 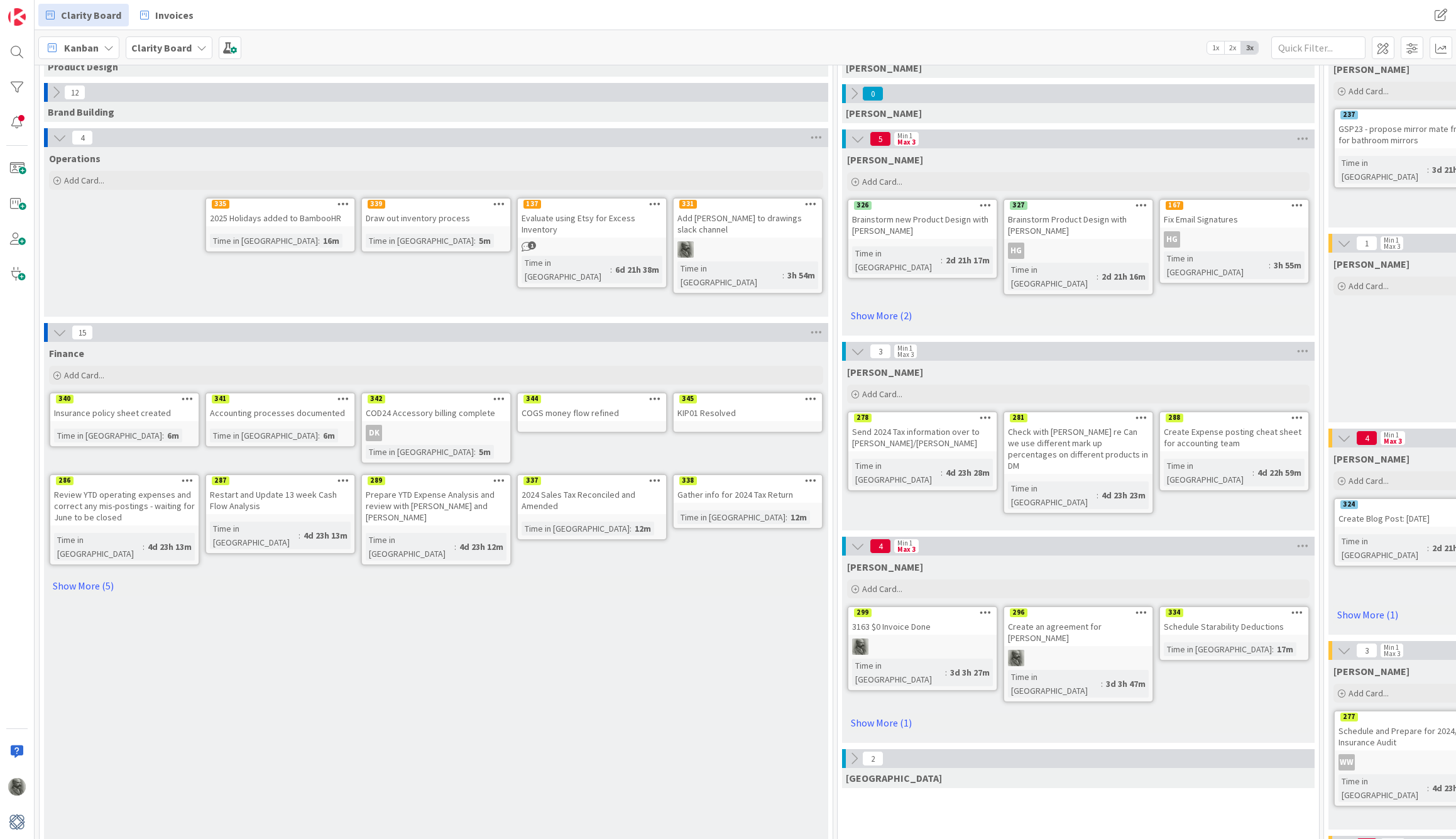 What do you see at coordinates (170, 546) in the screenshot?
I see `div: 4d 23h 13m` at bounding box center [170, 546].